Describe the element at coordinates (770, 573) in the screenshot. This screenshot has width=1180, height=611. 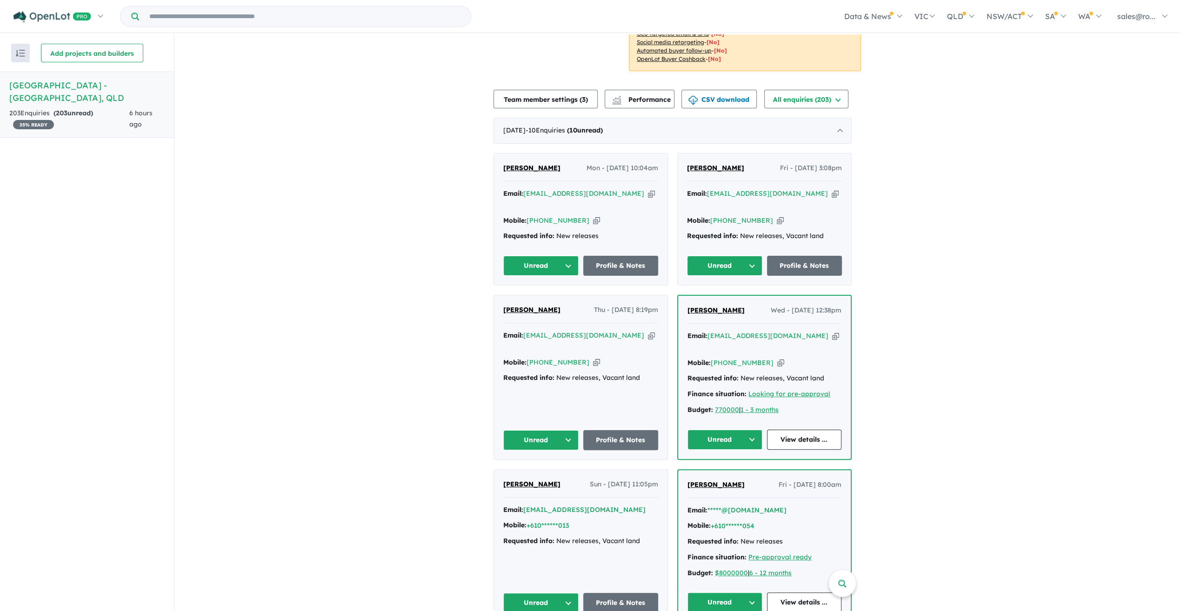
I see `u: 6 - 12 months` at that location.